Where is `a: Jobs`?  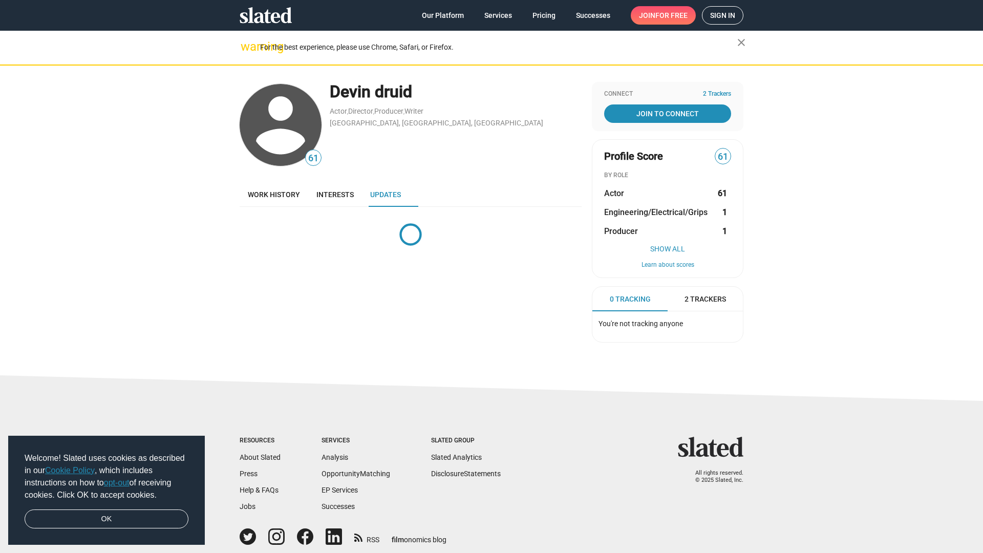
a: Jobs is located at coordinates (247, 506).